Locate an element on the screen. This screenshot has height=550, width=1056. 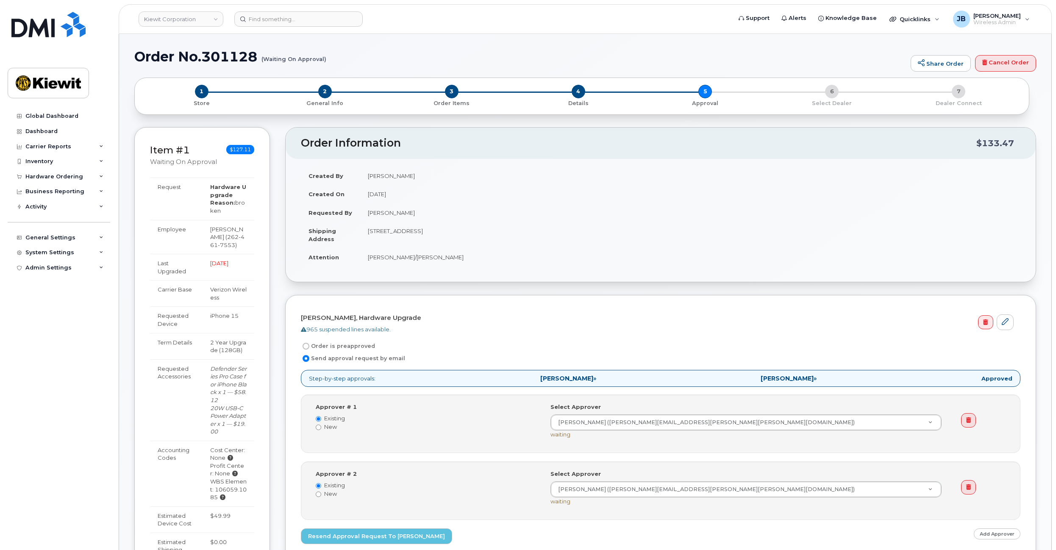
label: Send approval request by email is located at coordinates (353, 358).